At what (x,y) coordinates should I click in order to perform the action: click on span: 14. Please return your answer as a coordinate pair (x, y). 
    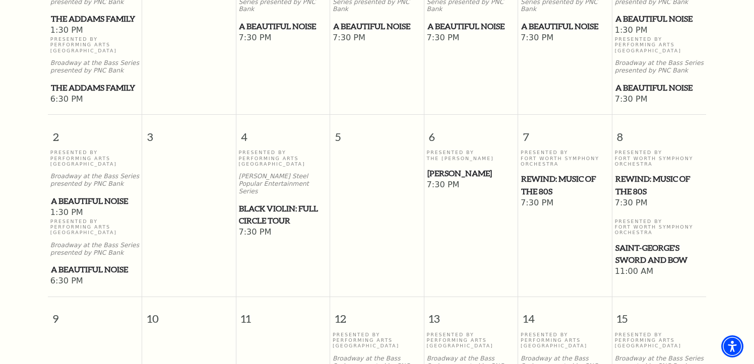
    Looking at the image, I should click on (565, 315).